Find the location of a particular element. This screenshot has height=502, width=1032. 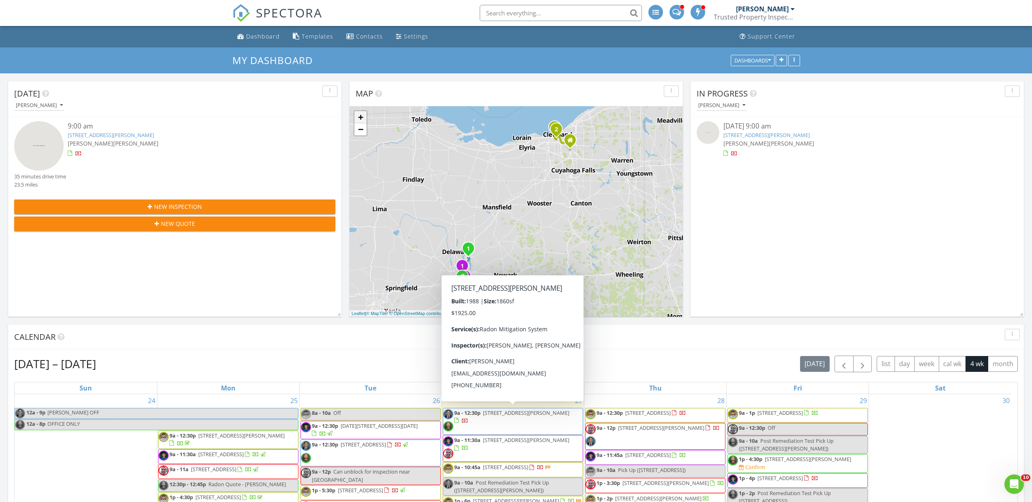

div: Dashboard is located at coordinates (263, 36).